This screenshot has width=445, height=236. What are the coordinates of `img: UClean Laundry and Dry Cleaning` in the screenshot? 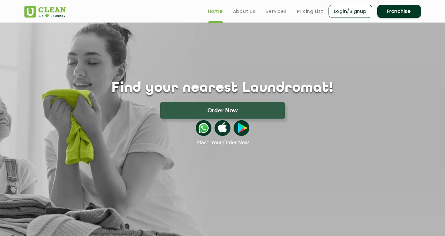 It's located at (45, 12).